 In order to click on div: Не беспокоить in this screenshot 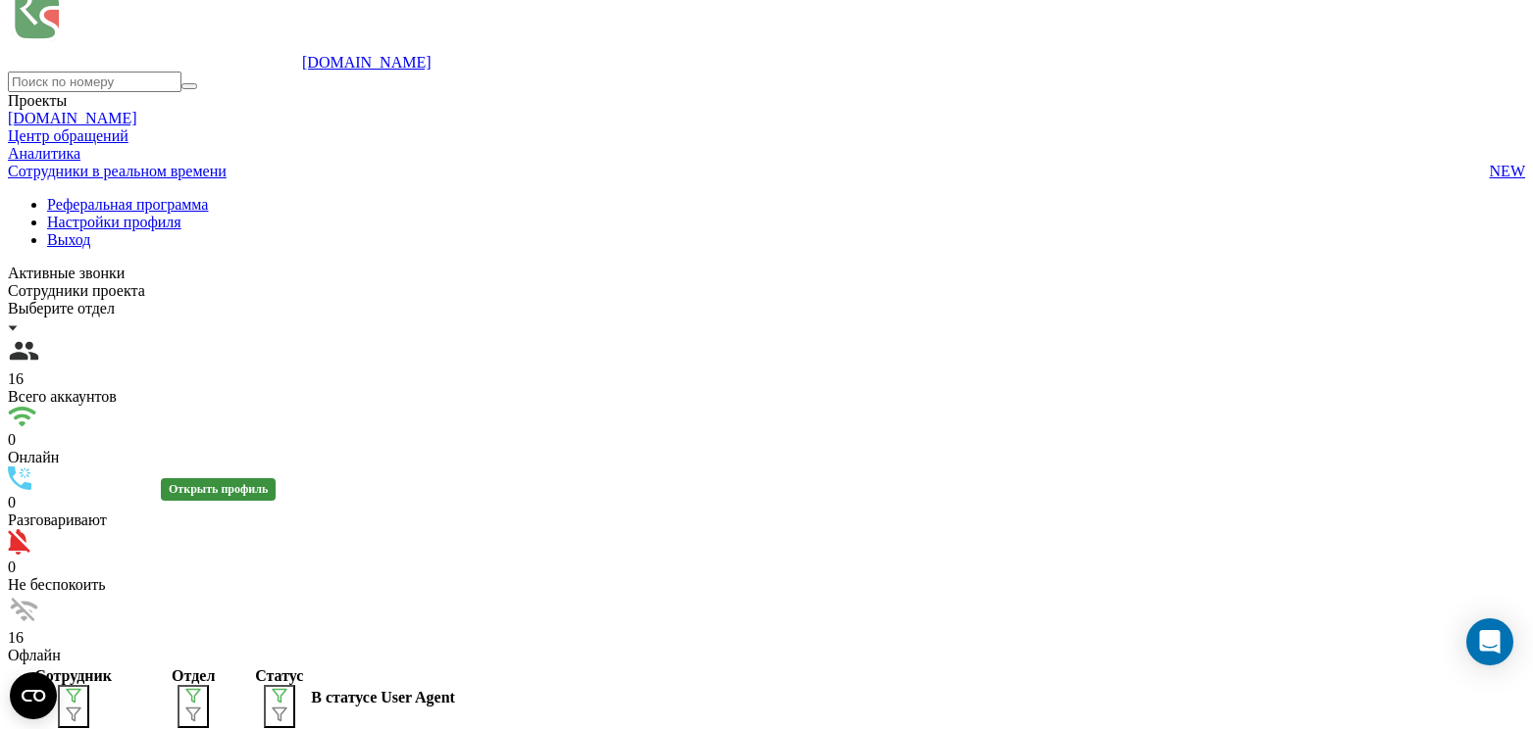, I will do `click(766, 585)`.